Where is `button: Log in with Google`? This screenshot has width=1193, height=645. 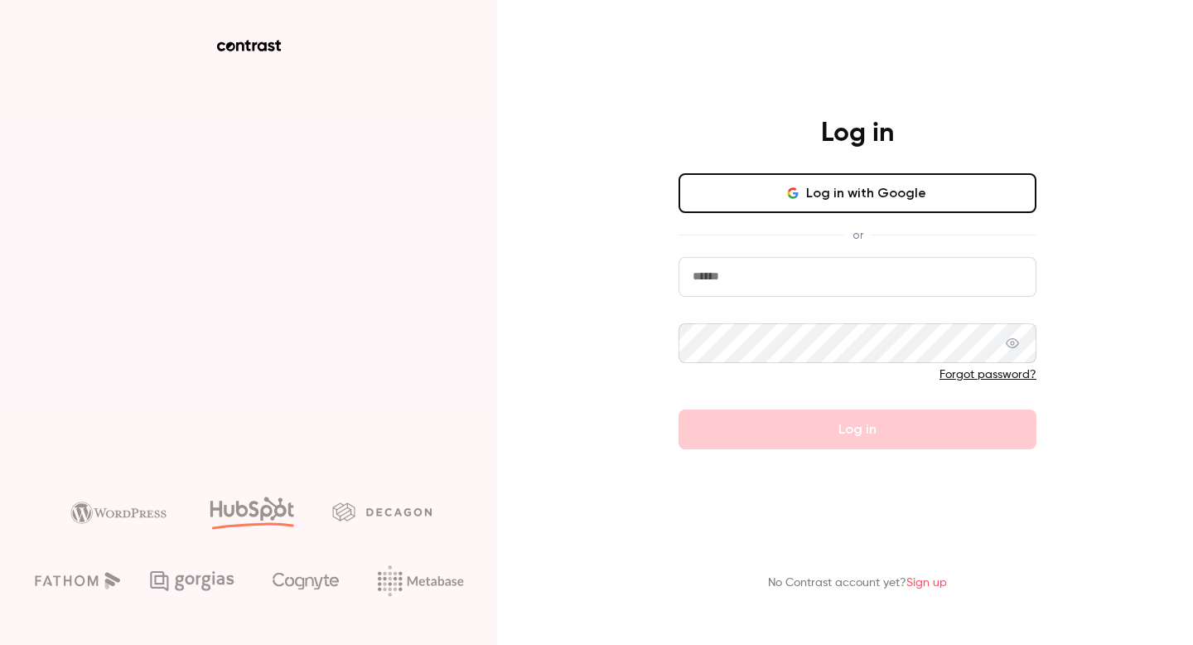
button: Log in with Google is located at coordinates (857, 193).